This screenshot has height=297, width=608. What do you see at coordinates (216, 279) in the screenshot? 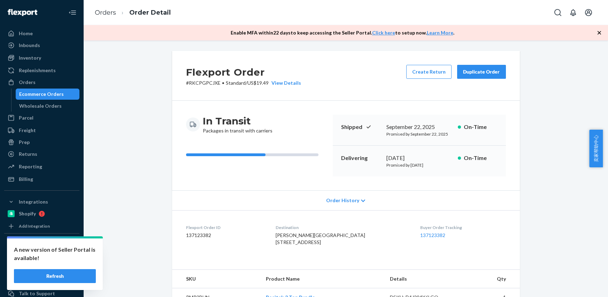
I see `th: SKU` at bounding box center [216, 279].